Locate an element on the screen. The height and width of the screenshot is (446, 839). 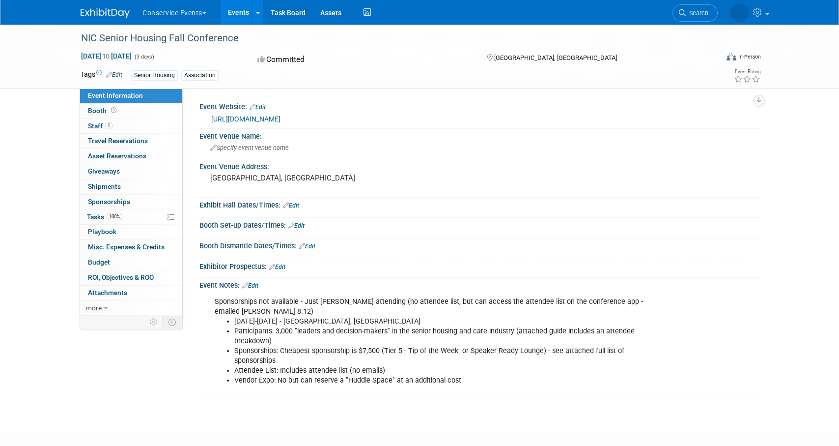
div: Committed is located at coordinates (363, 59).